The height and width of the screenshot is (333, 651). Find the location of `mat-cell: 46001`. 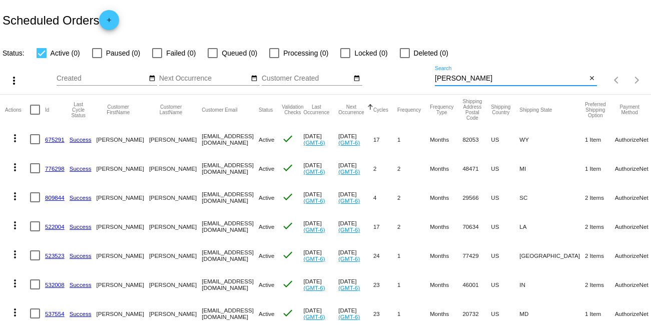

mat-cell: 46001 is located at coordinates (476, 284).